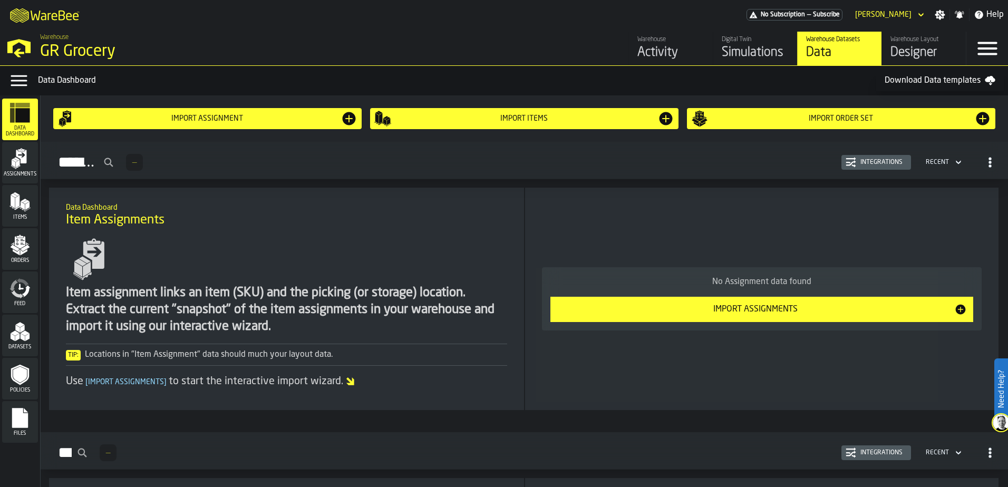 The width and height of the screenshot is (1008, 487). I want to click on a: link-to-/wh/i/e451d98b-95f6-4604-91ff-c80219f9c36d/feed/, so click(671, 49).